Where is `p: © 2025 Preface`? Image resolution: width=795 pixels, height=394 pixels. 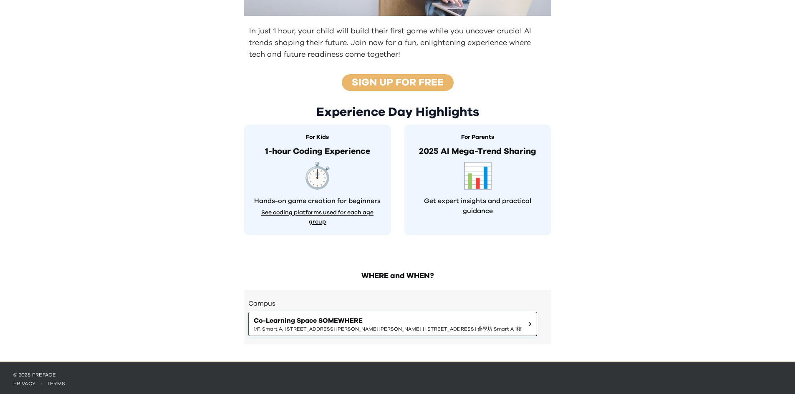
p: © 2025 Preface is located at coordinates (397, 375).